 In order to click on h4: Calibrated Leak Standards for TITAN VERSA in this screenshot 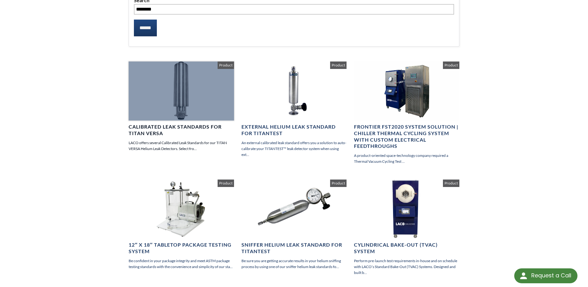, I will do `click(181, 130)`.